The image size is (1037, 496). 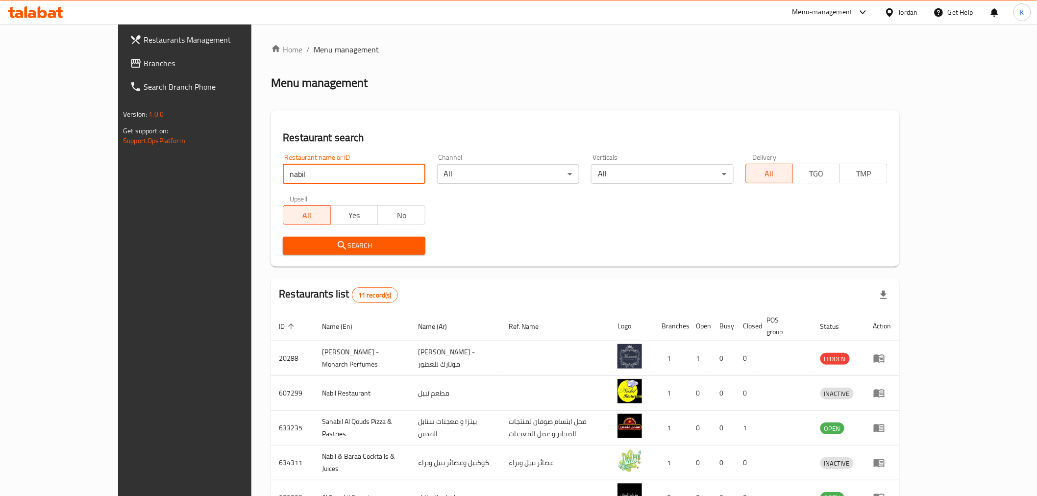 What do you see at coordinates (213, 40) in the screenshot?
I see `span: Restaurants Management` at bounding box center [213, 40].